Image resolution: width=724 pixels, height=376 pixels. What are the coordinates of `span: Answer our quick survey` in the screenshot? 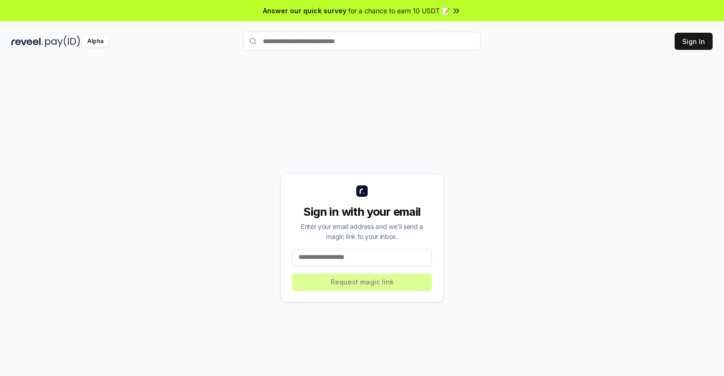 It's located at (305, 10).